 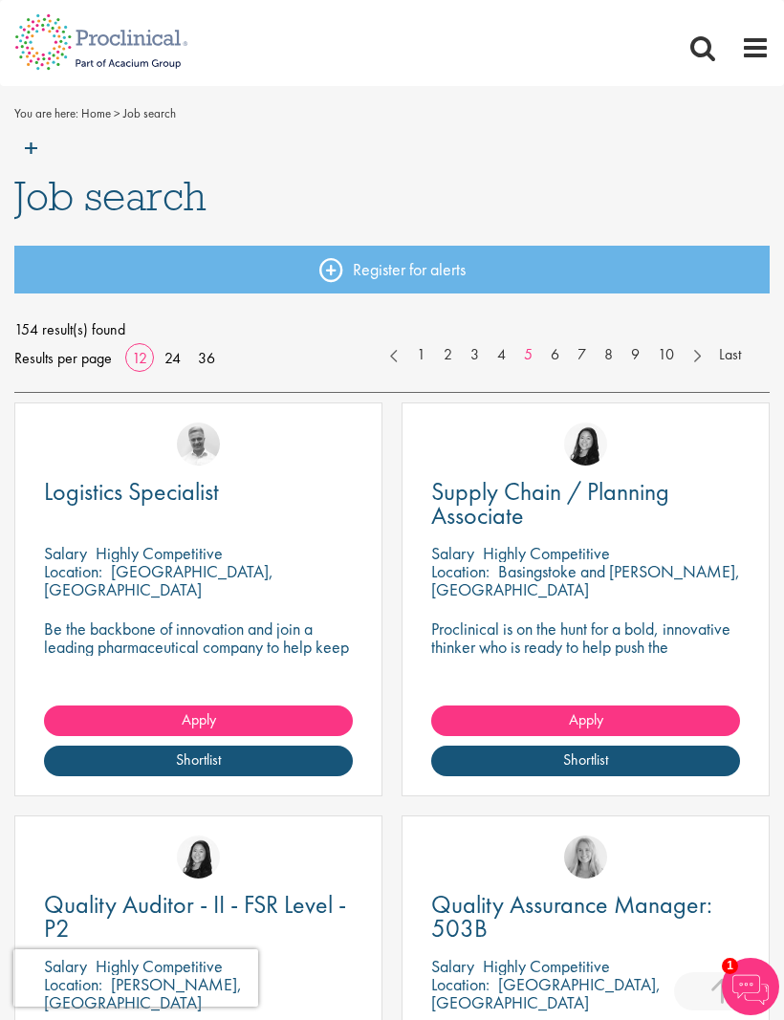 I want to click on a: 8, so click(x=608, y=355).